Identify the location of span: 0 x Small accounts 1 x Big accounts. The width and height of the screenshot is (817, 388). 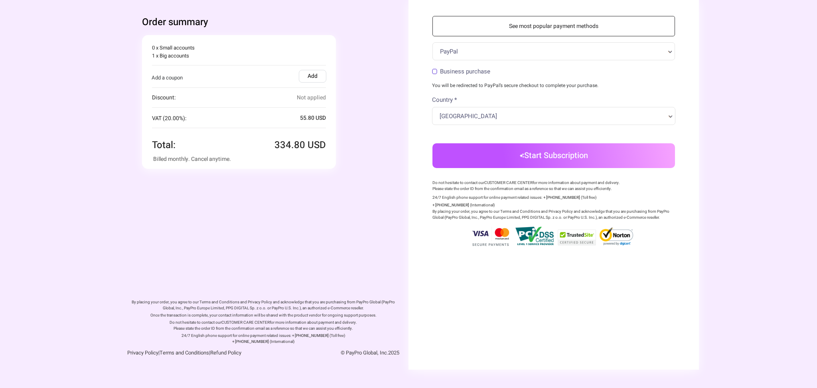
(173, 51).